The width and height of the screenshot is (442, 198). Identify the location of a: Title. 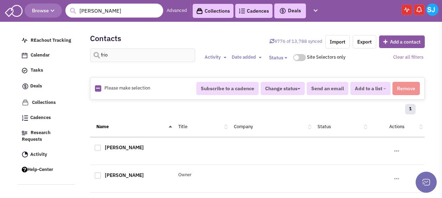
(183, 127).